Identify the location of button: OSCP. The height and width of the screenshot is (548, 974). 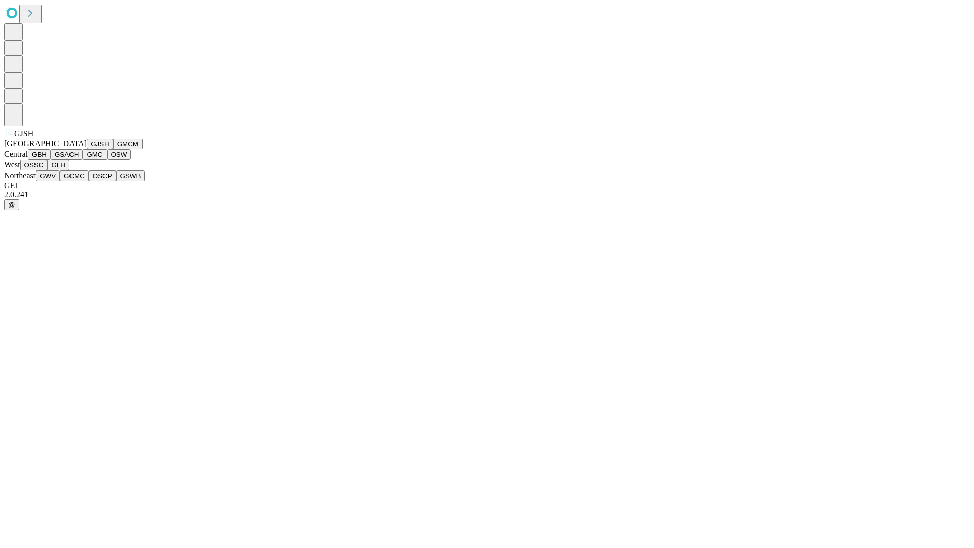
(102, 176).